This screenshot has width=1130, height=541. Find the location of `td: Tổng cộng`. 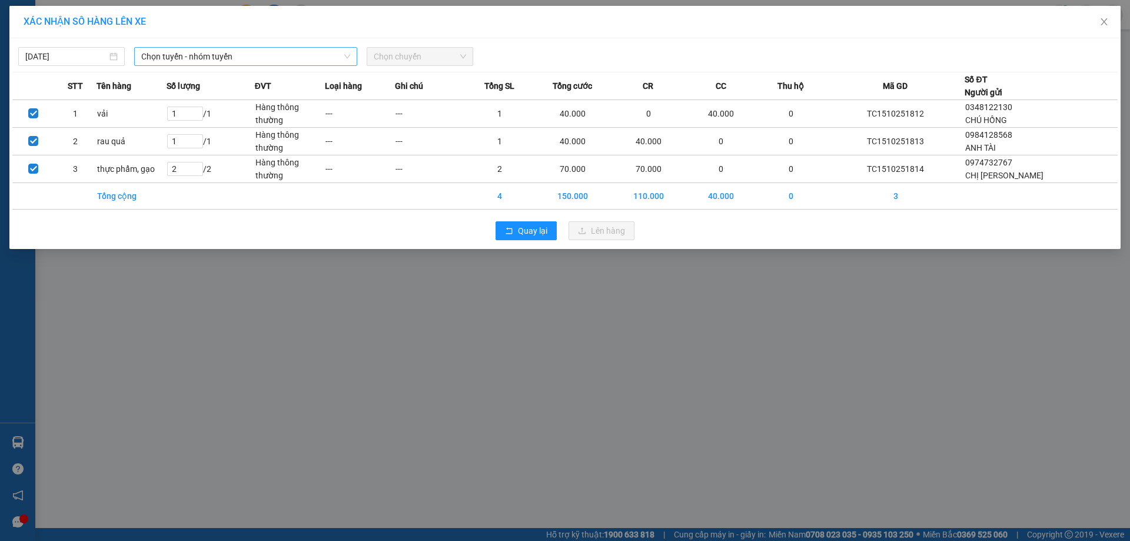

td: Tổng cộng is located at coordinates (131, 196).